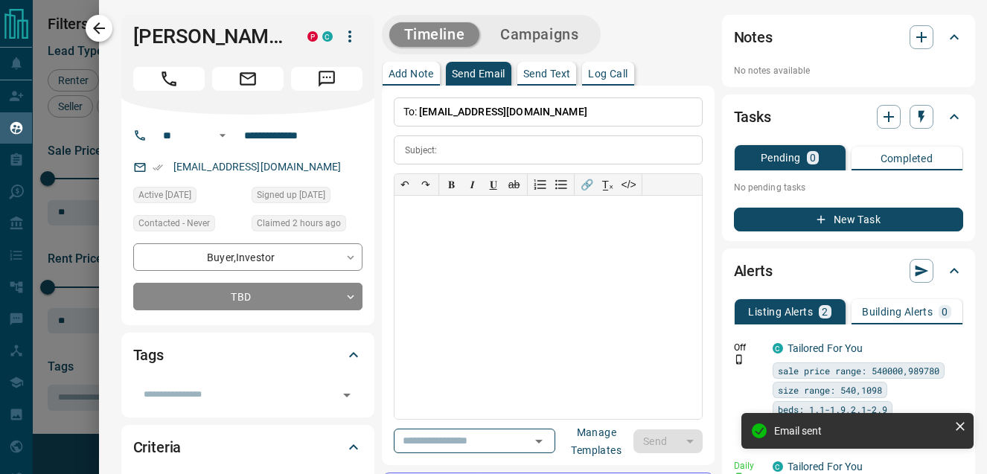 The height and width of the screenshot is (474, 987). Describe the element at coordinates (514, 185) in the screenshot. I see `s: ab` at that location.